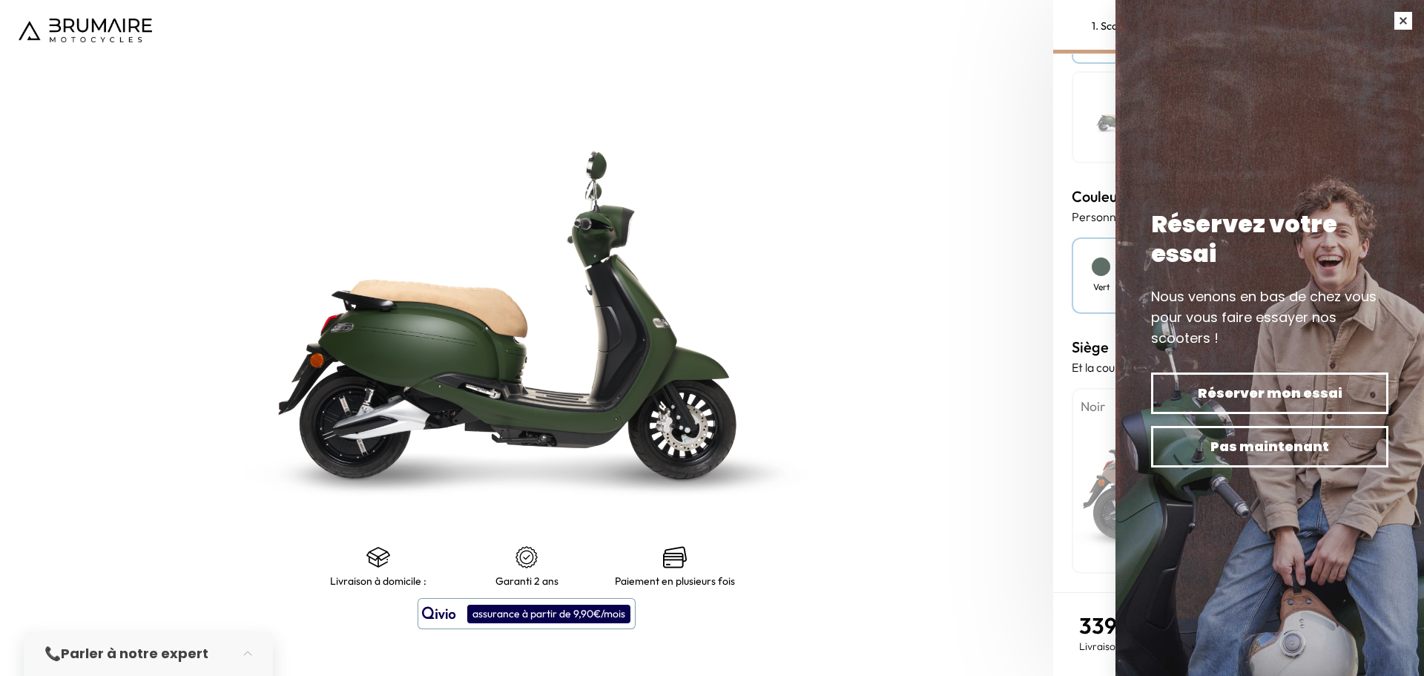 The width and height of the screenshot is (1424, 676). What do you see at coordinates (527, 557) in the screenshot?
I see `img: certificat-de-garantie.png` at bounding box center [527, 557].